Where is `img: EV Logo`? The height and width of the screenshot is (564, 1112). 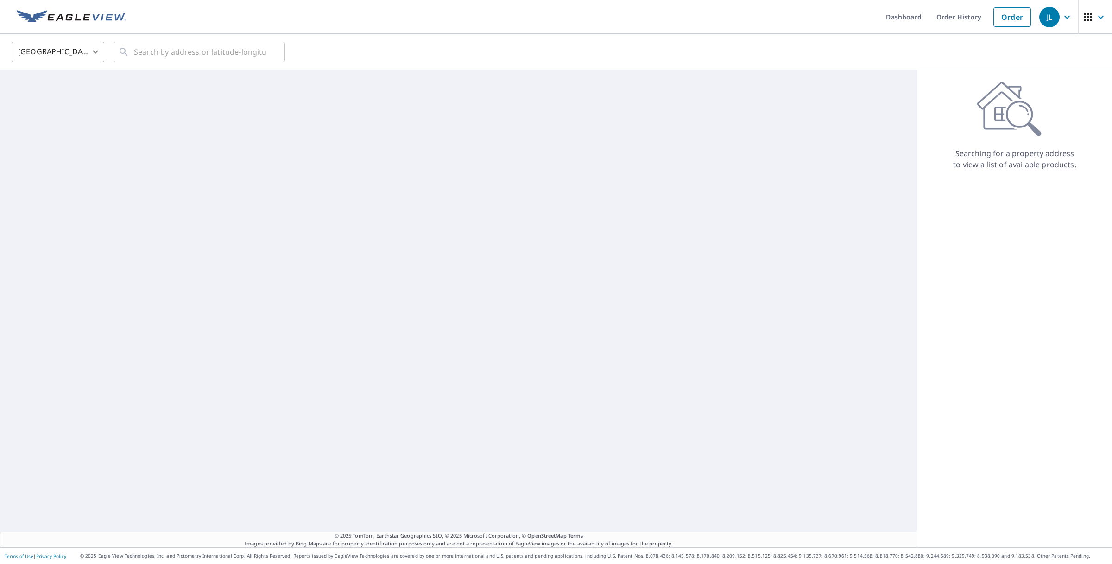
img: EV Logo is located at coordinates (71, 17).